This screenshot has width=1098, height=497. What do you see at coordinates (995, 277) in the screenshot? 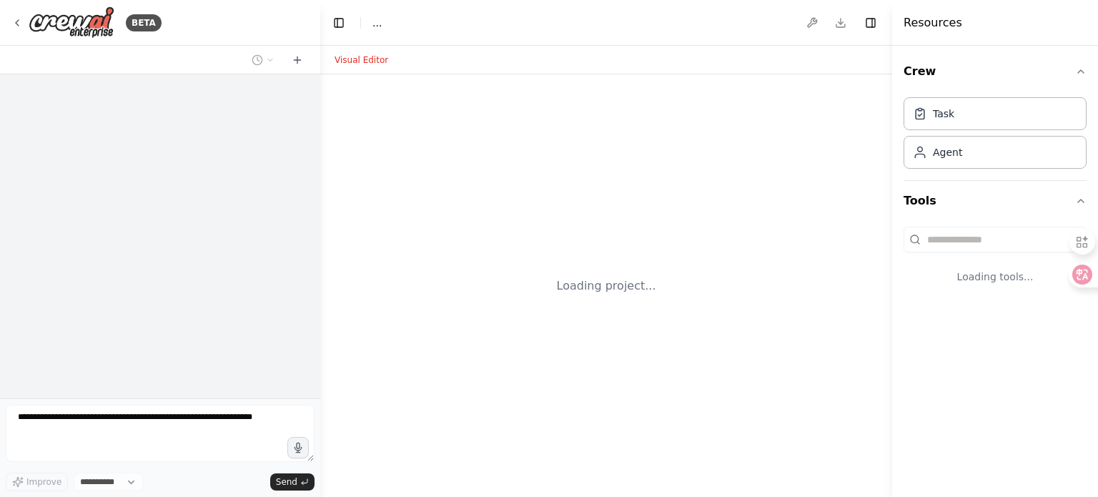
I see `div: Loading tools...` at bounding box center [995, 277].